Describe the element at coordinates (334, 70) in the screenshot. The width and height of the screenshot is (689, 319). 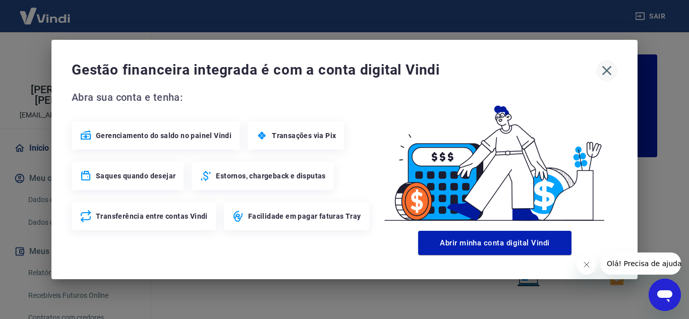
I see `span: Gestão financeira integrada é com a conta digital Vindi` at that location.